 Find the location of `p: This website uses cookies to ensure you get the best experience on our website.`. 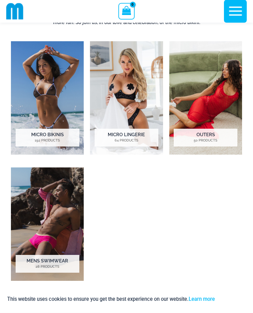

p: This website uses cookies to ensure you get the best experience on our website. is located at coordinates (111, 299).